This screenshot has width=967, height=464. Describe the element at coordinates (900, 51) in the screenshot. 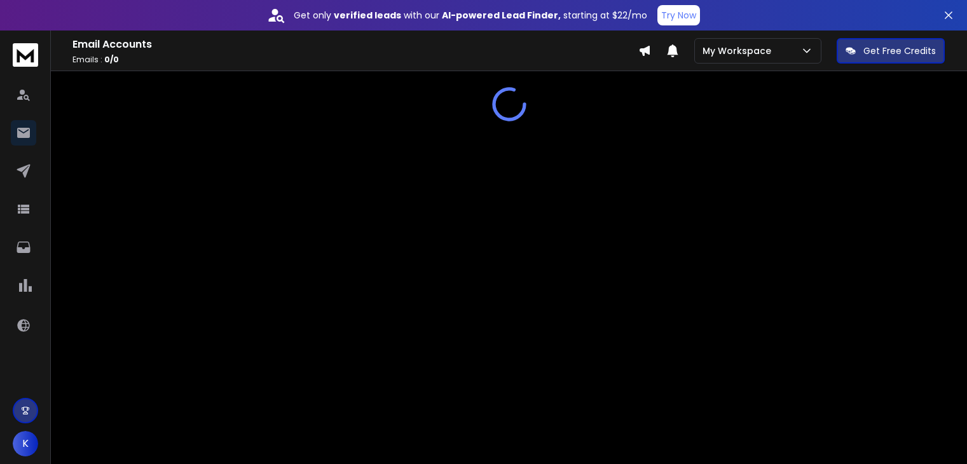

I see `p: Get Free Credits` at that location.